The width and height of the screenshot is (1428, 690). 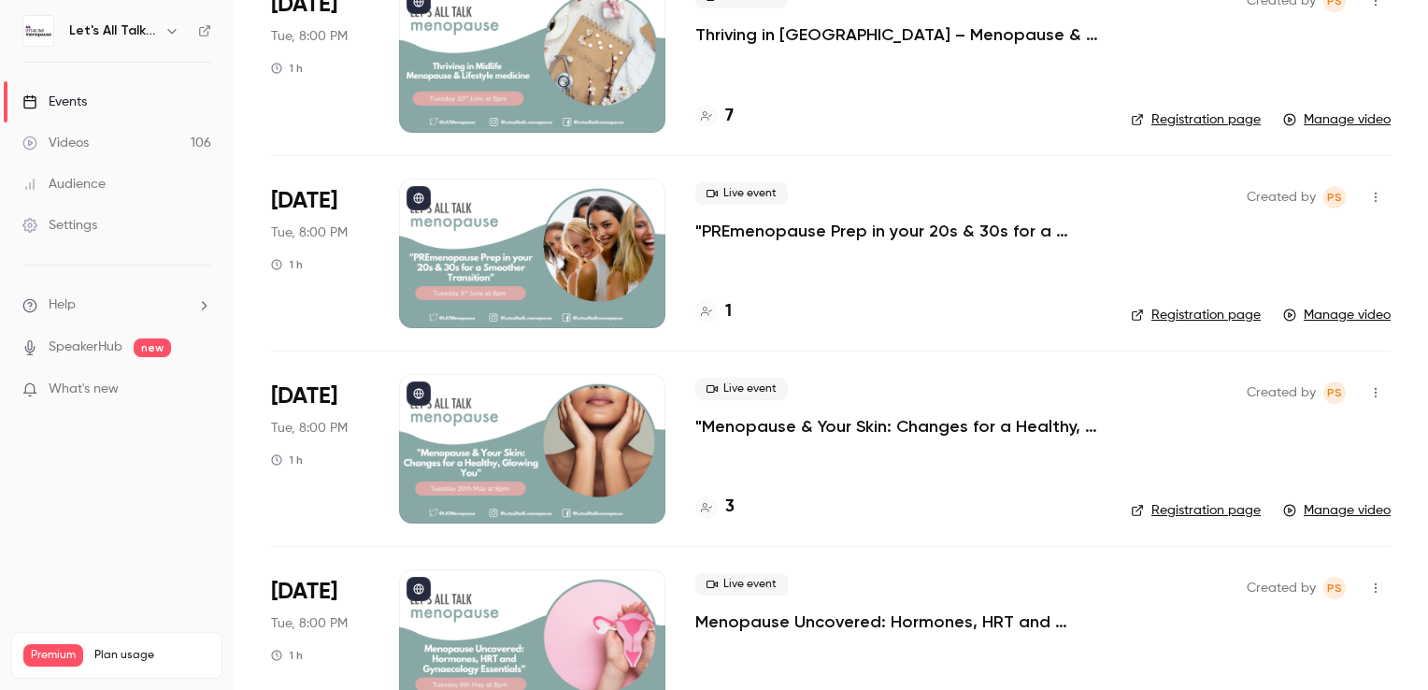 What do you see at coordinates (62, 305) in the screenshot?
I see `span: Help` at bounding box center [62, 305].